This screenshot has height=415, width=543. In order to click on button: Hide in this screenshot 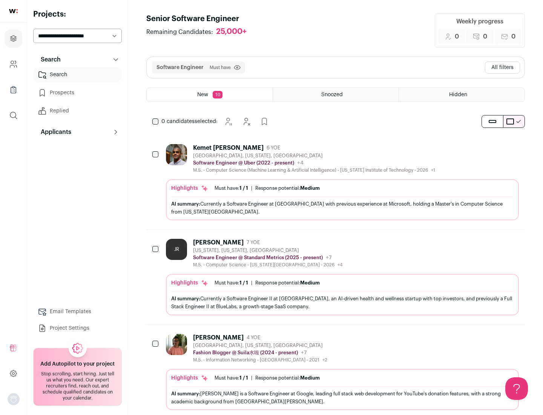, I will do `click(246, 121)`.